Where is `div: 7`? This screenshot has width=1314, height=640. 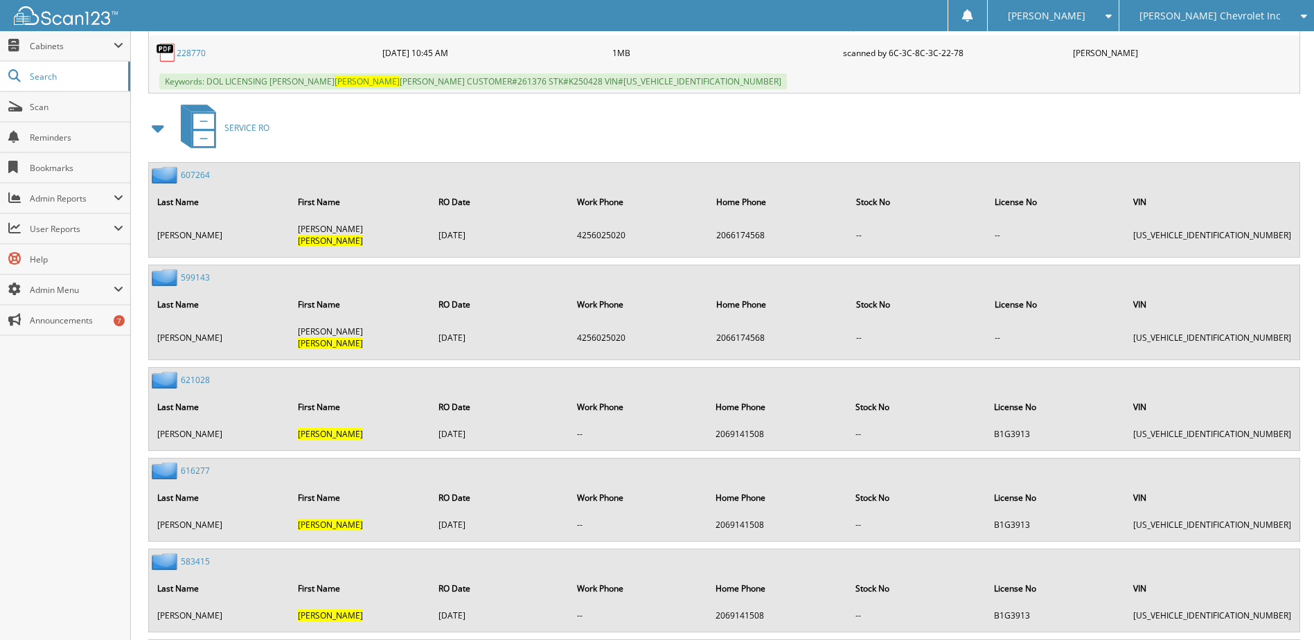
div: 7 is located at coordinates (119, 321).